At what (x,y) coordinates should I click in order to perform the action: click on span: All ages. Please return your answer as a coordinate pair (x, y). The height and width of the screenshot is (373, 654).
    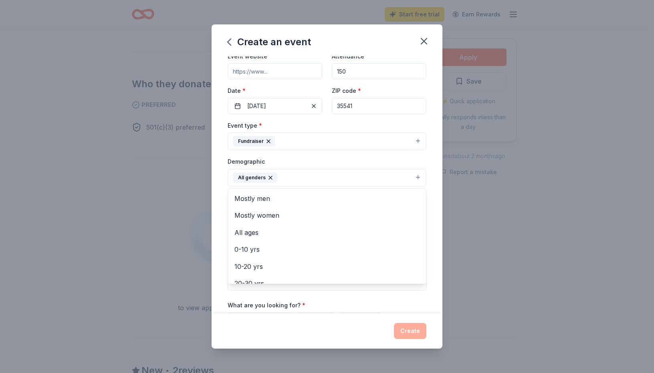
    Looking at the image, I should click on (327, 233).